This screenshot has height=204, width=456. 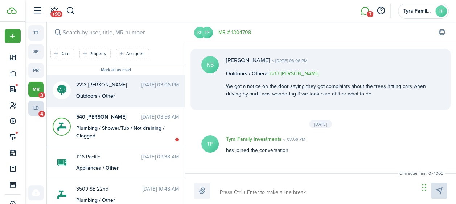 I want to click on img: TenantCloud, so click(x=12, y=11).